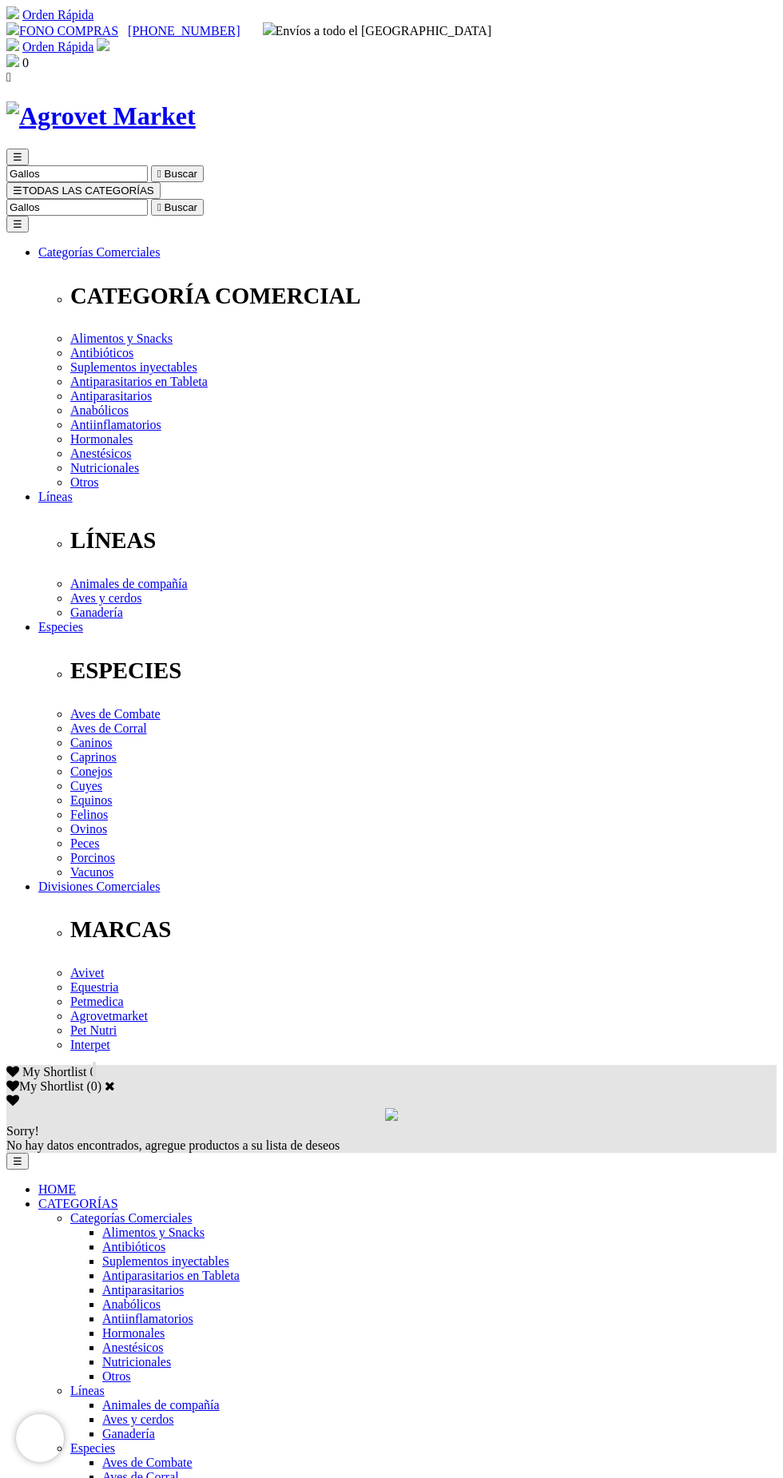  I want to click on p: CATEGORÍA COMERCIAL, so click(424, 296).